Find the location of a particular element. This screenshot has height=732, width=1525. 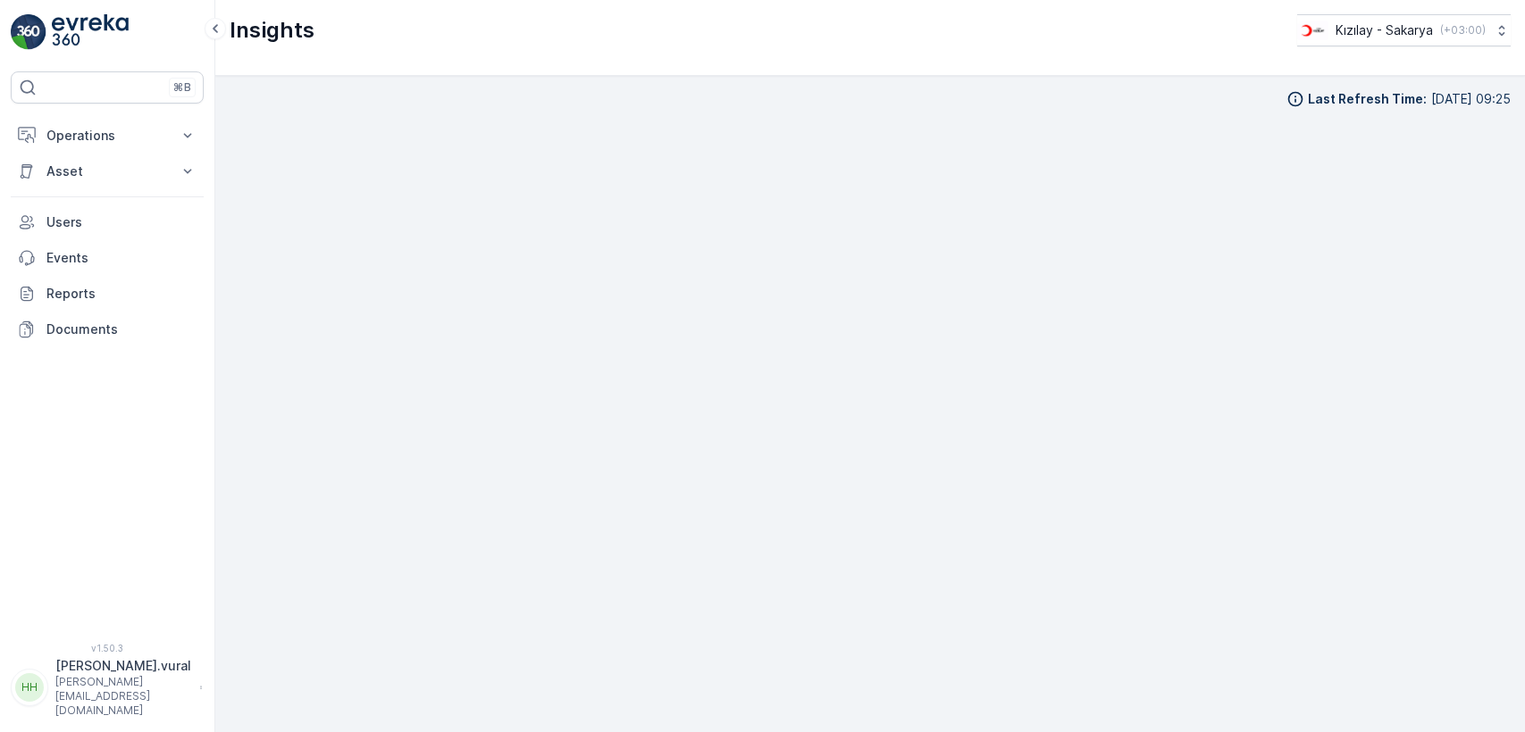

a: Users is located at coordinates (107, 222).